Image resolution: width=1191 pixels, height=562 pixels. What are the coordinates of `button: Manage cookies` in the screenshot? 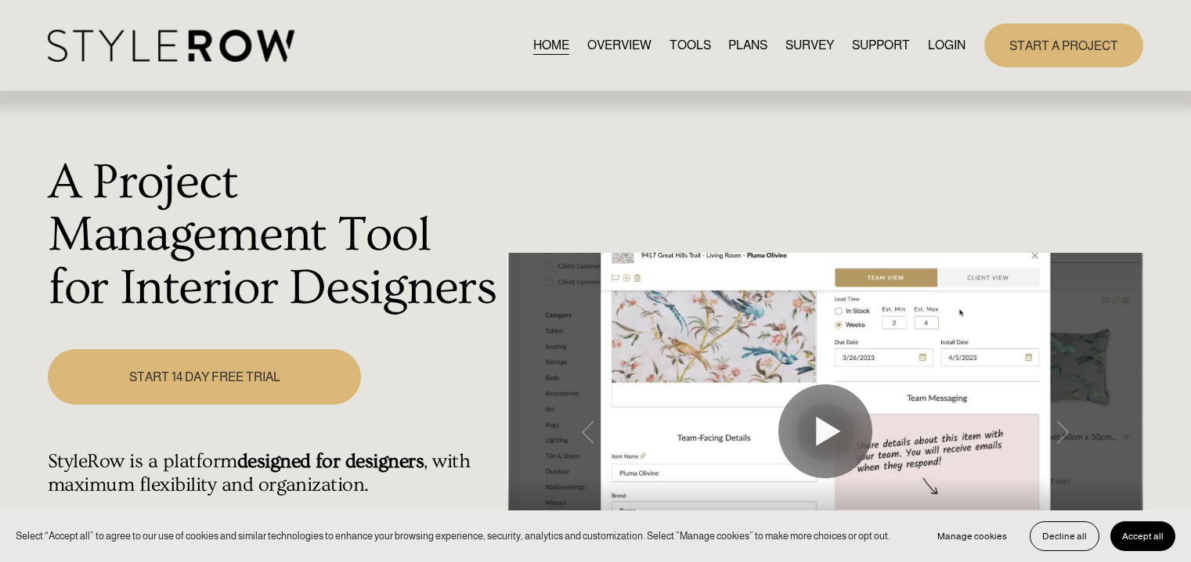 It's located at (971, 536).